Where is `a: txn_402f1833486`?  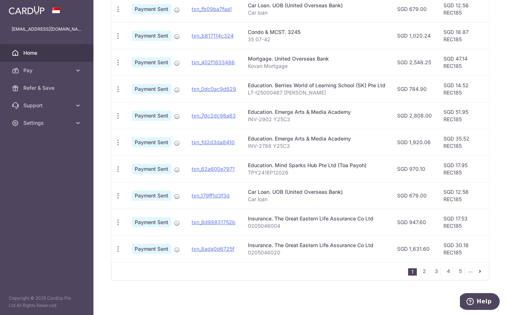 a: txn_402f1833486 is located at coordinates (213, 62).